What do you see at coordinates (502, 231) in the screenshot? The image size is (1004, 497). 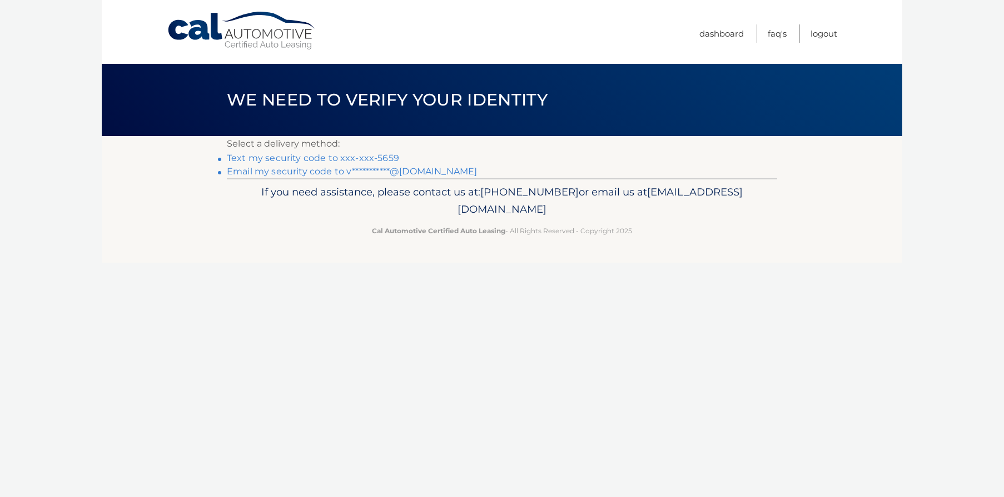 I see `p: - All Rights Reserved - Copyright 2025` at bounding box center [502, 231].